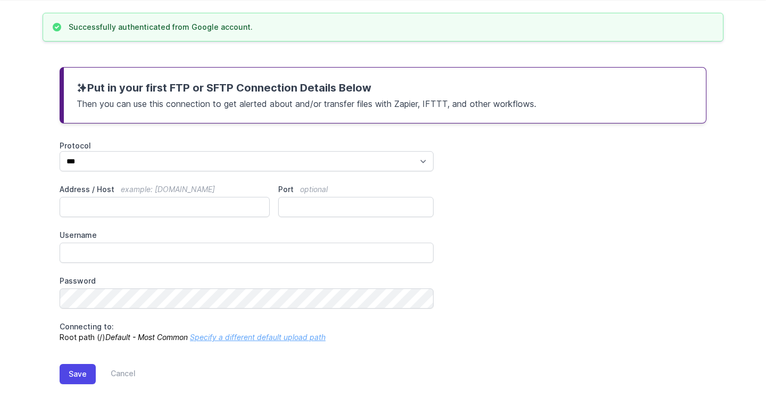  I want to click on p: Then you can use this connection to get alerted about and/or transfer files with Zapier, IFTTT, a..., so click(385, 103).